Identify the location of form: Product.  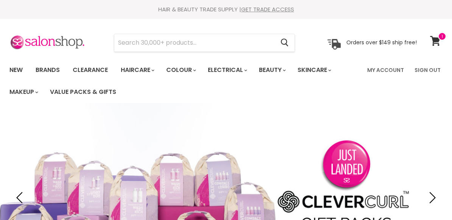
(204, 43).